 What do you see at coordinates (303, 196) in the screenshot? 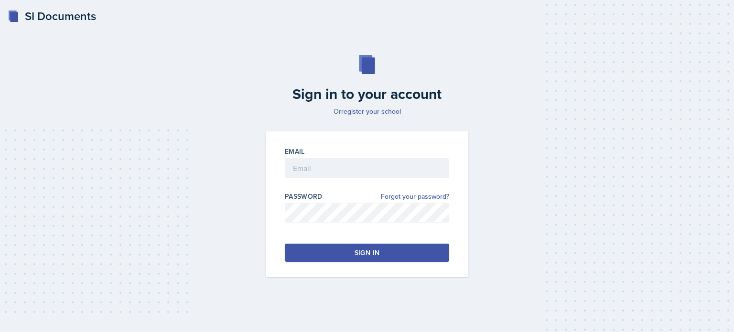
I see `label: Password` at bounding box center [303, 196].